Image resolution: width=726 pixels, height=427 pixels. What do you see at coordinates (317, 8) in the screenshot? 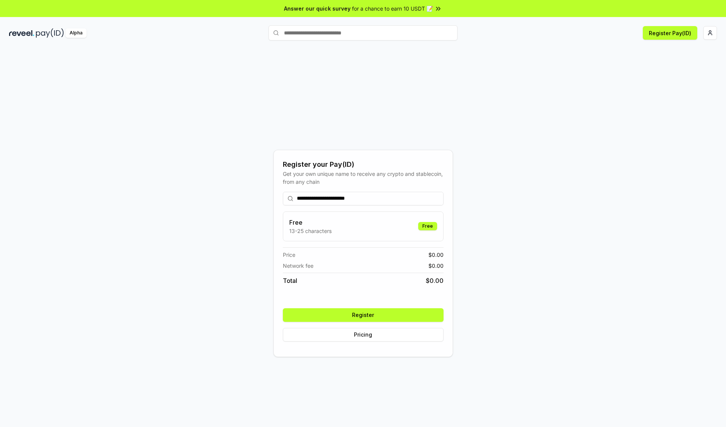
I see `span: Answer our quick survey` at bounding box center [317, 8].